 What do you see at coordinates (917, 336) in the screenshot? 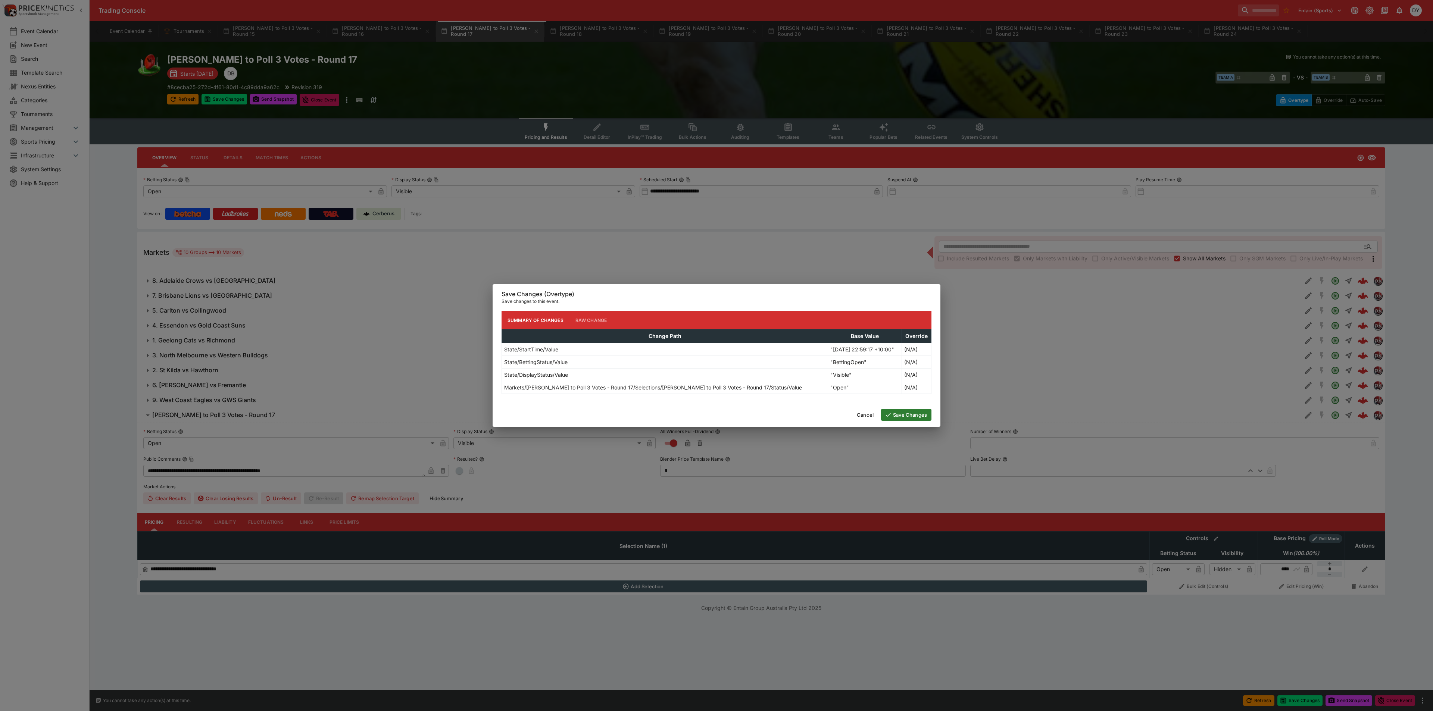
I see `th: Override` at bounding box center [917, 336].